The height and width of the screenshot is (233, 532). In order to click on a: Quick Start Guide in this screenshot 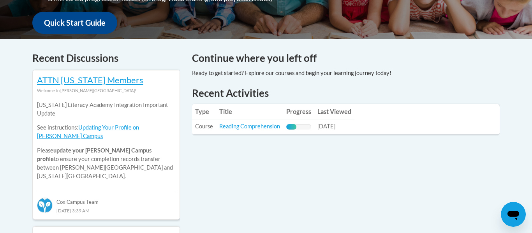, I will do `click(75, 23)`.